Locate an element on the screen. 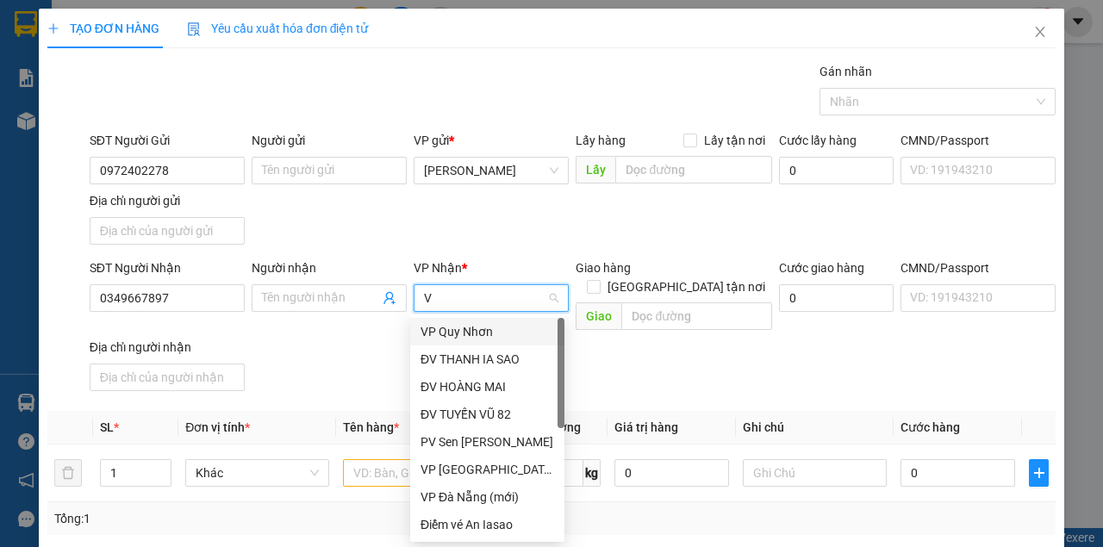  th: Ghi chú is located at coordinates (815, 428).